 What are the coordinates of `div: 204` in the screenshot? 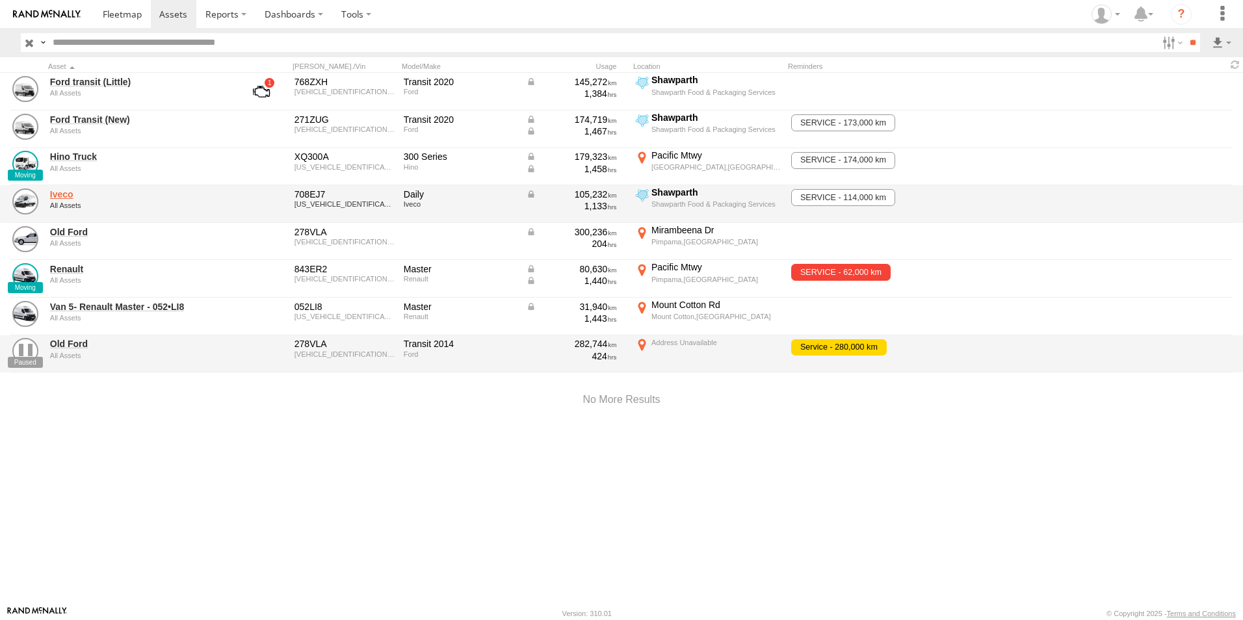 It's located at (572, 244).